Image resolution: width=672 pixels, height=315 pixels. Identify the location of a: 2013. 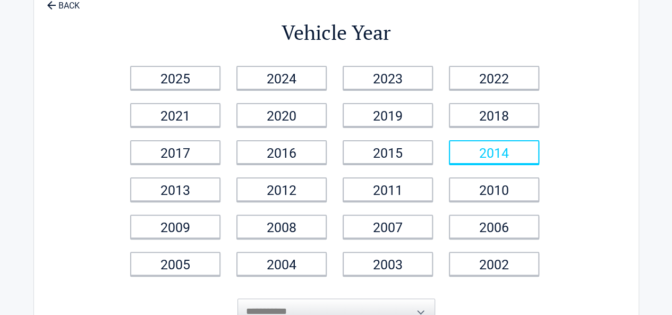
(175, 189).